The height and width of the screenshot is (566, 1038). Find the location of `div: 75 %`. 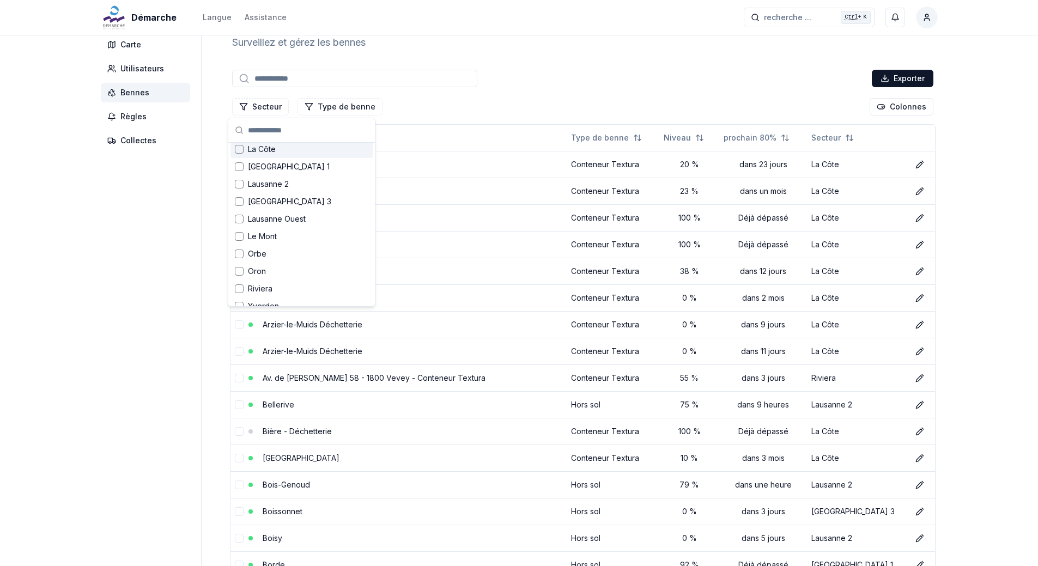

div: 75 % is located at coordinates (689, 405).